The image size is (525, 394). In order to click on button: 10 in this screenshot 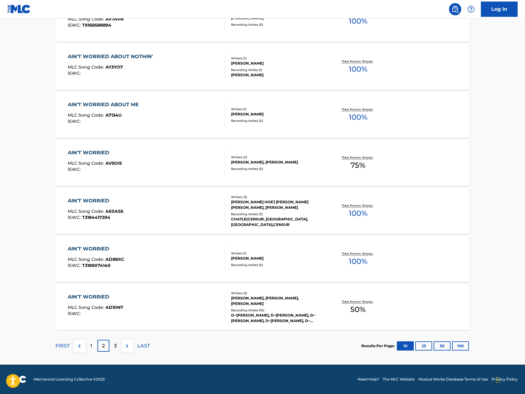, I will do `click(405, 346)`.